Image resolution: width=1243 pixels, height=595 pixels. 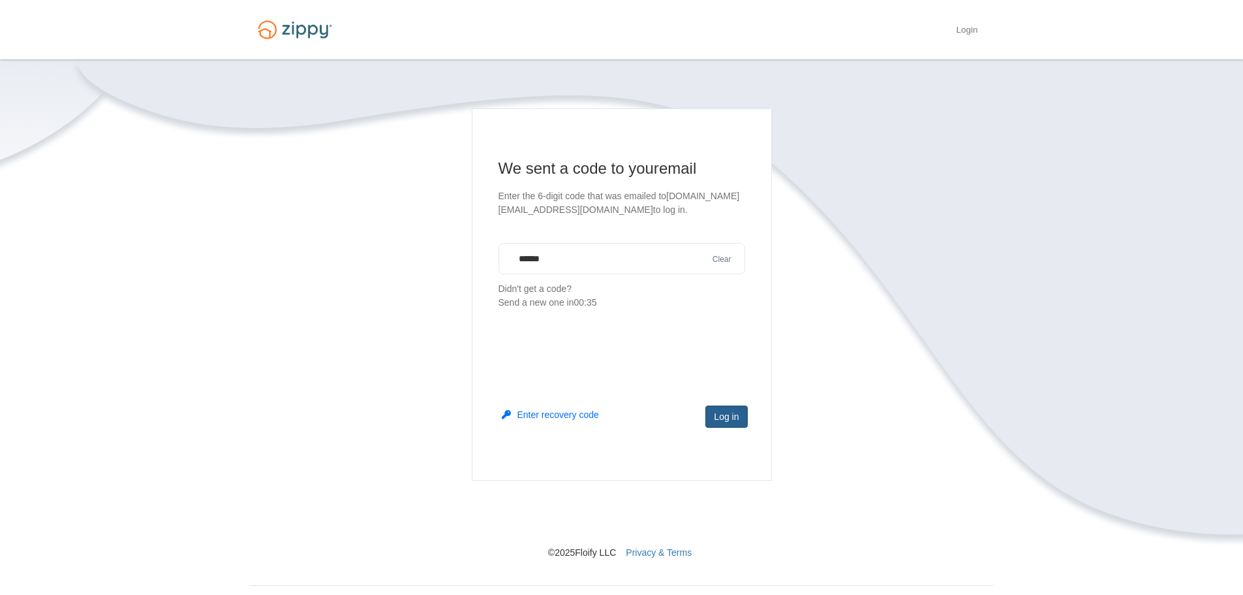 I want to click on button: Clear, so click(x=722, y=259).